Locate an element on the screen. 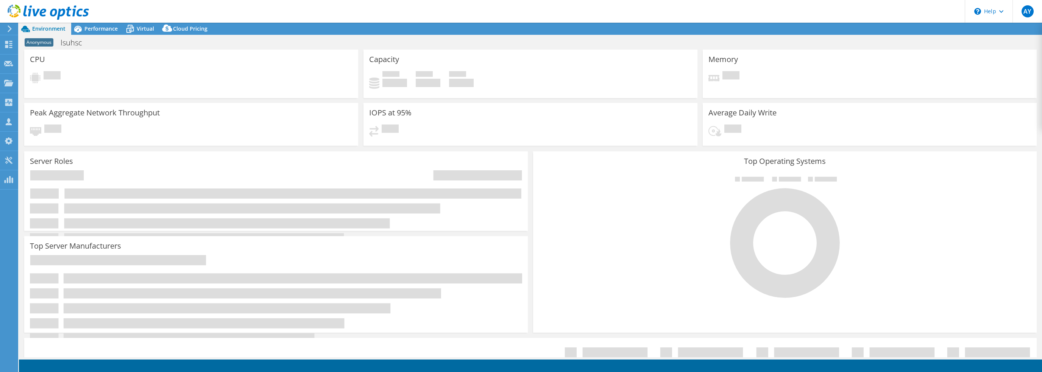 The height and width of the screenshot is (372, 1042). span: Environment is located at coordinates (49, 28).